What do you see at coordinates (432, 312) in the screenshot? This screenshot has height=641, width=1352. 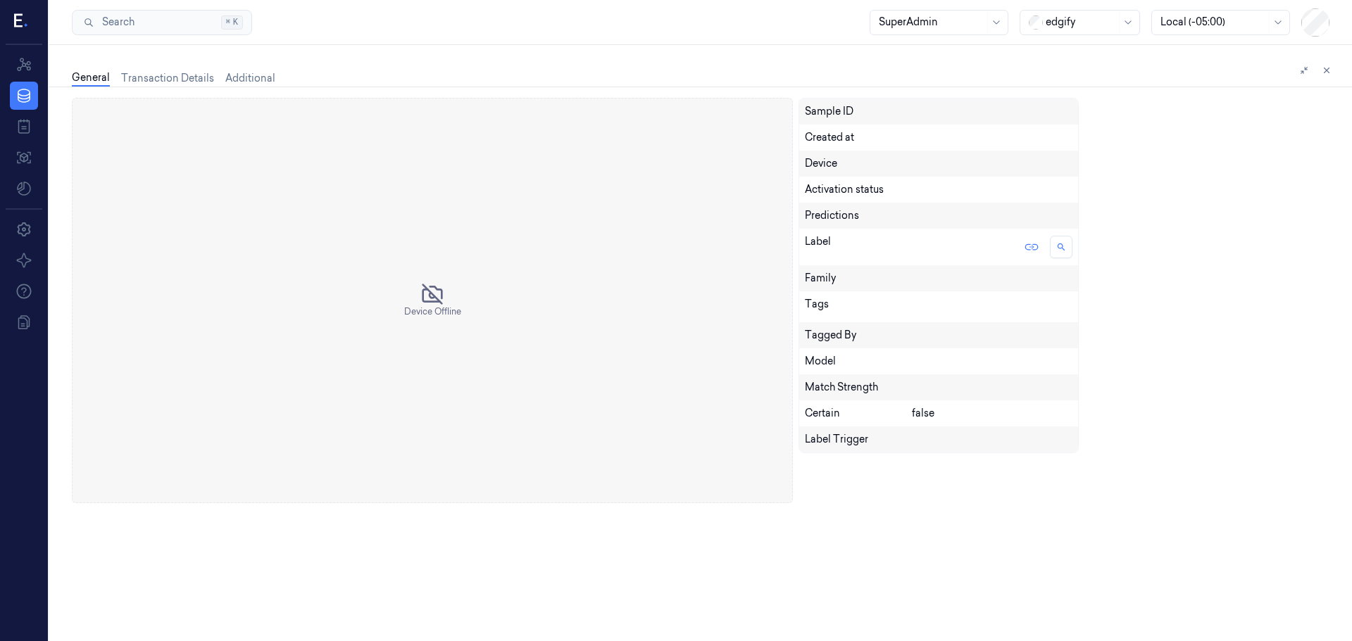 I see `span: Device Offline` at bounding box center [432, 312].